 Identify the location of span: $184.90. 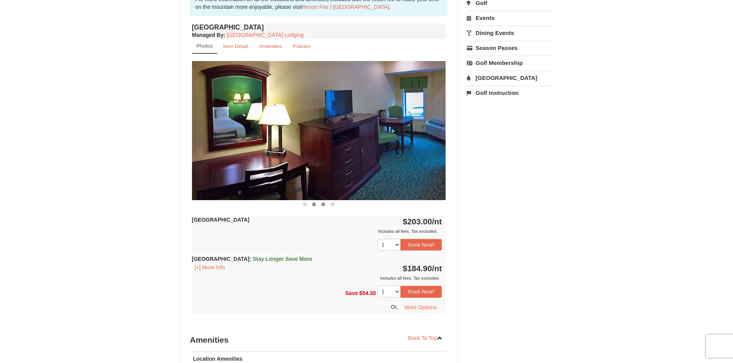
(417, 268).